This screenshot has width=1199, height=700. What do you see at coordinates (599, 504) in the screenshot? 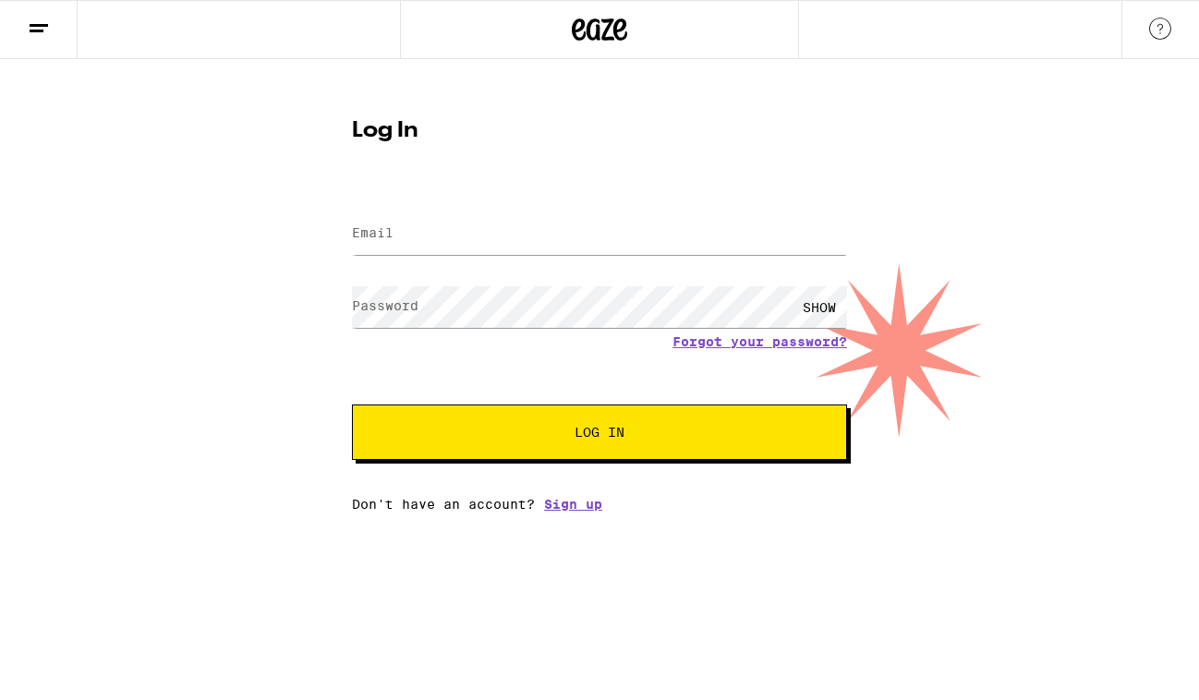
I see `div: Don't have an account?` at bounding box center [599, 504].